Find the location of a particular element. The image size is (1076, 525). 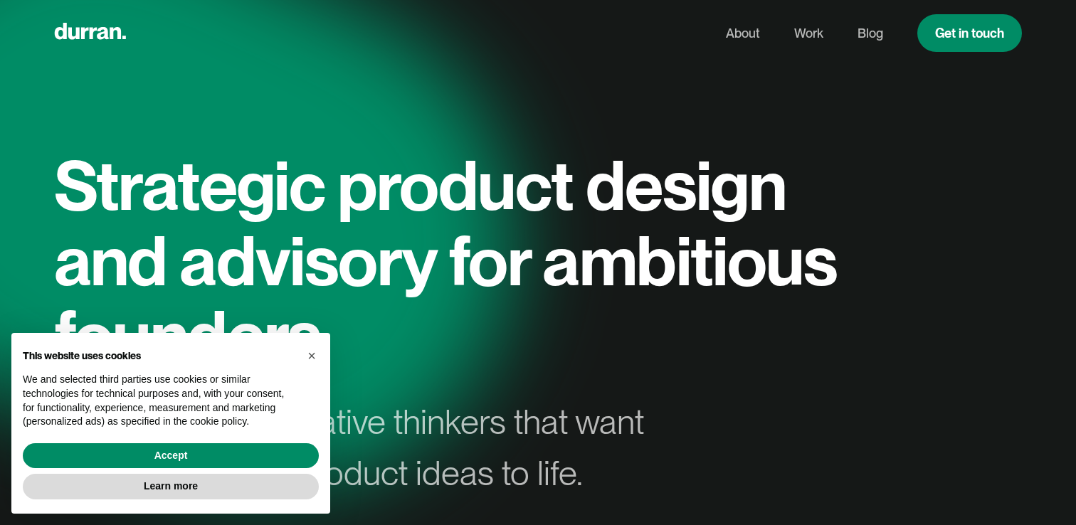

button: Accept is located at coordinates (171, 456).